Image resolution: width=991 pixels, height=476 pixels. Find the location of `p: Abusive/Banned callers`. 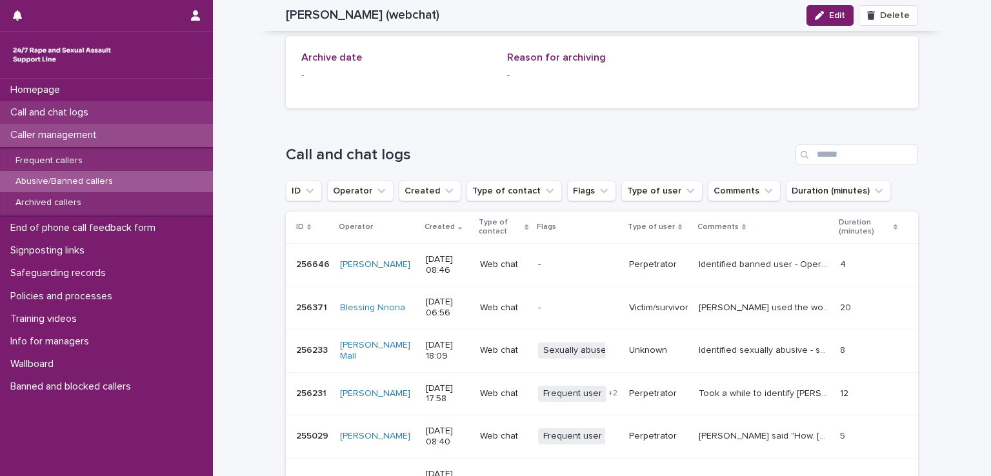

p: Abusive/Banned callers is located at coordinates (64, 181).